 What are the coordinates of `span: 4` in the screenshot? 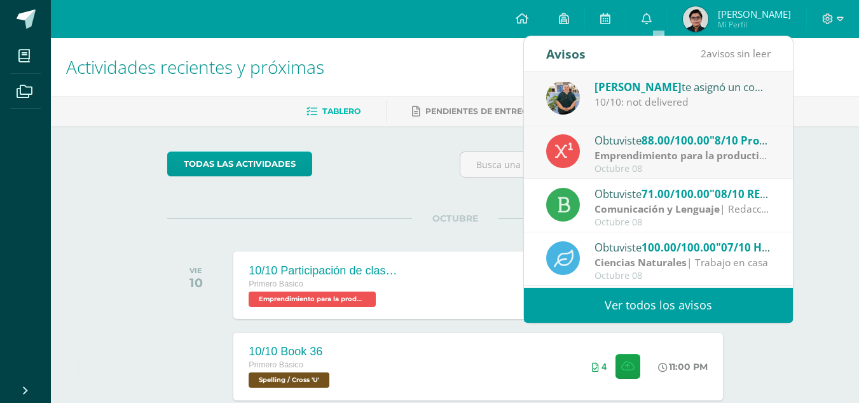 It's located at (604, 366).